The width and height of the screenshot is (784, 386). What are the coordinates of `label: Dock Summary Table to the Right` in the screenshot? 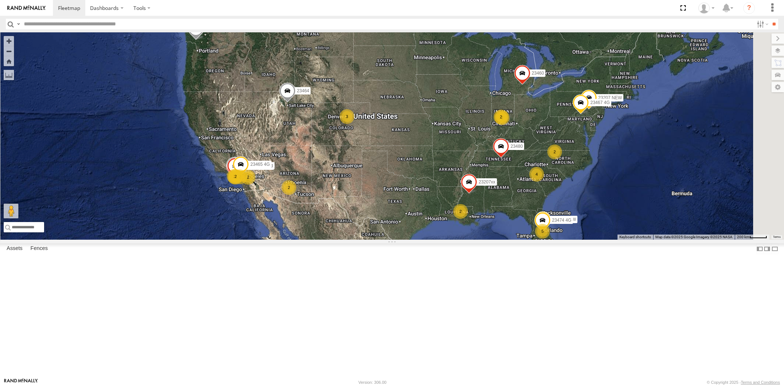 It's located at (767, 248).